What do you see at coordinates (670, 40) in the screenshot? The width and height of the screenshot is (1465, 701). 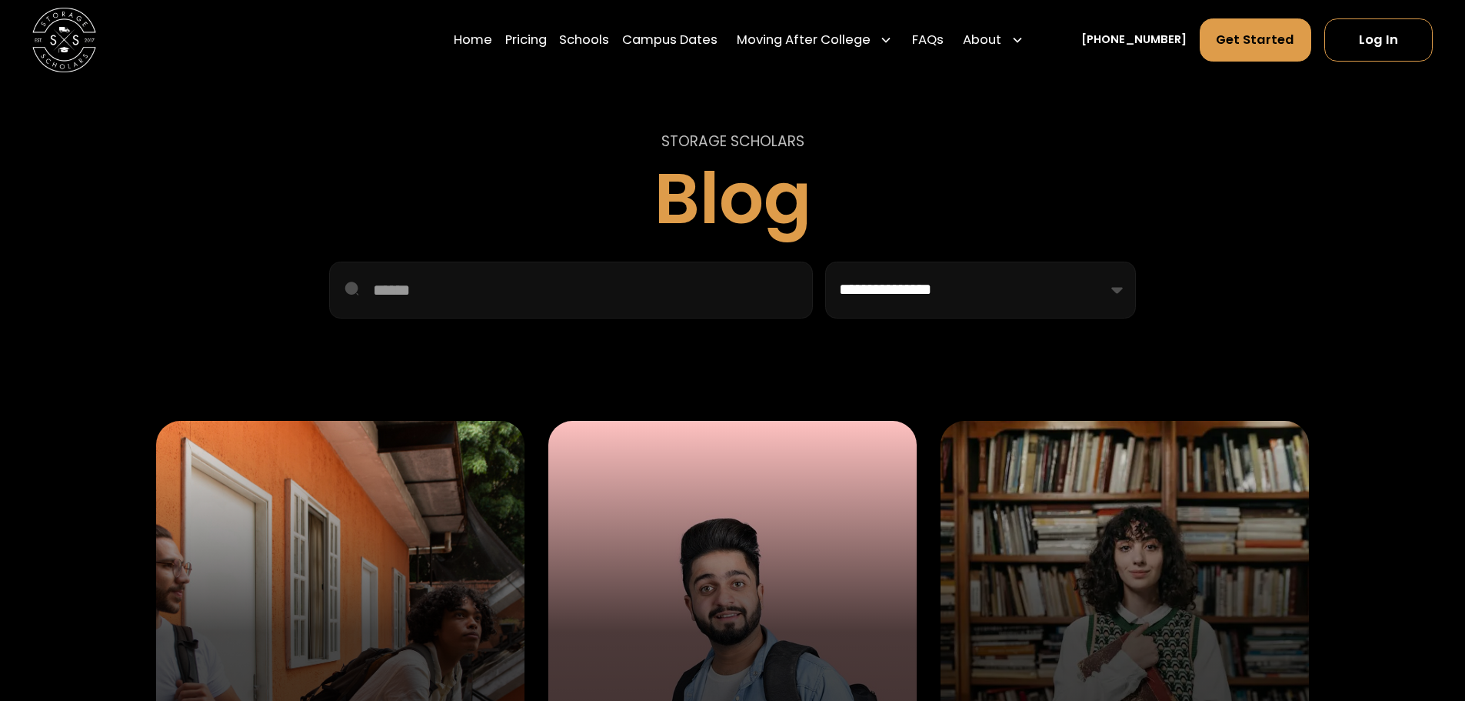 I see `a: Campus Dates` at bounding box center [670, 40].